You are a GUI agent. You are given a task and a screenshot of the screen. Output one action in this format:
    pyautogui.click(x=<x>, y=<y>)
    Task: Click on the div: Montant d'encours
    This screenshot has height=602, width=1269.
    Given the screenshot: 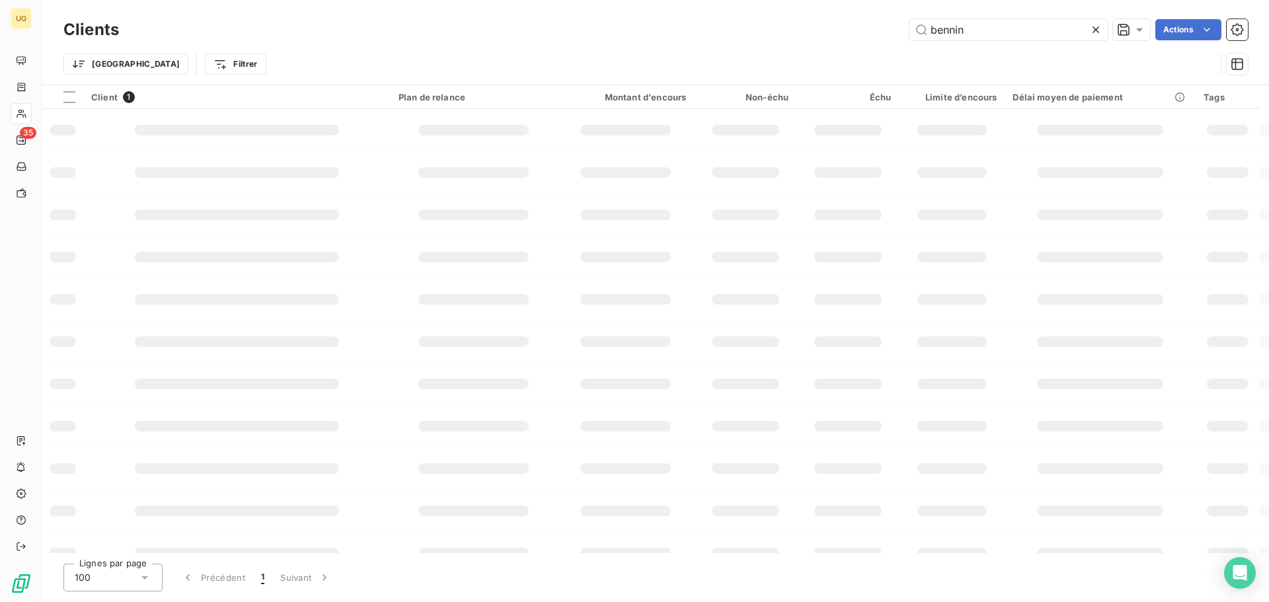 What is the action you would take?
    pyautogui.click(x=626, y=97)
    